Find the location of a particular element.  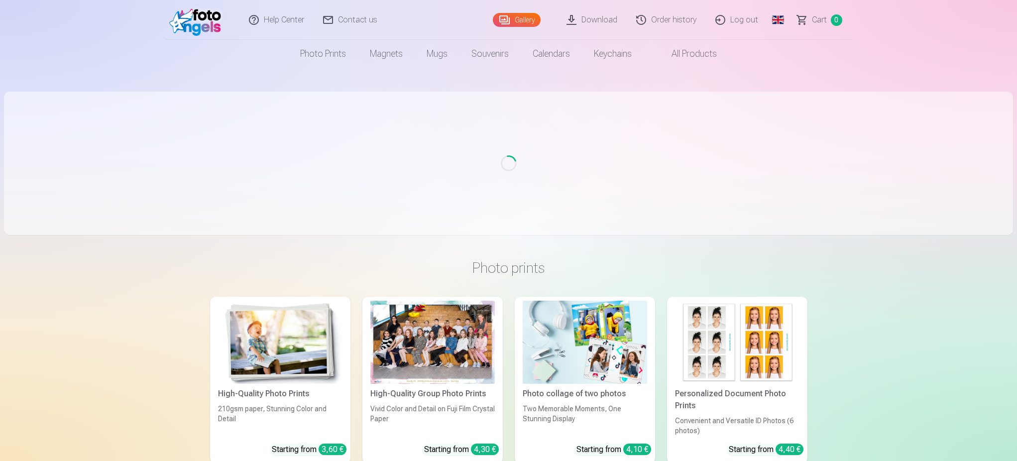

span: 0 is located at coordinates (836, 20).